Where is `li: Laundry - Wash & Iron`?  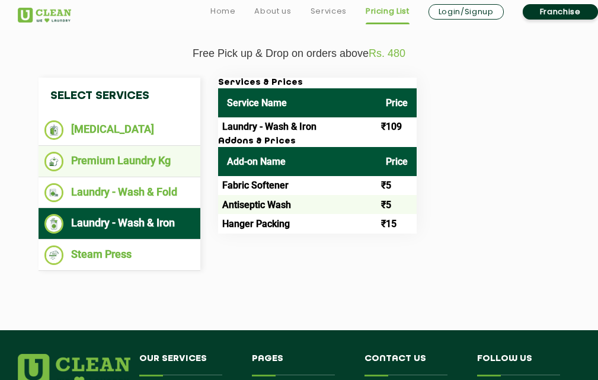 li: Laundry - Wash & Iron is located at coordinates (119, 224).